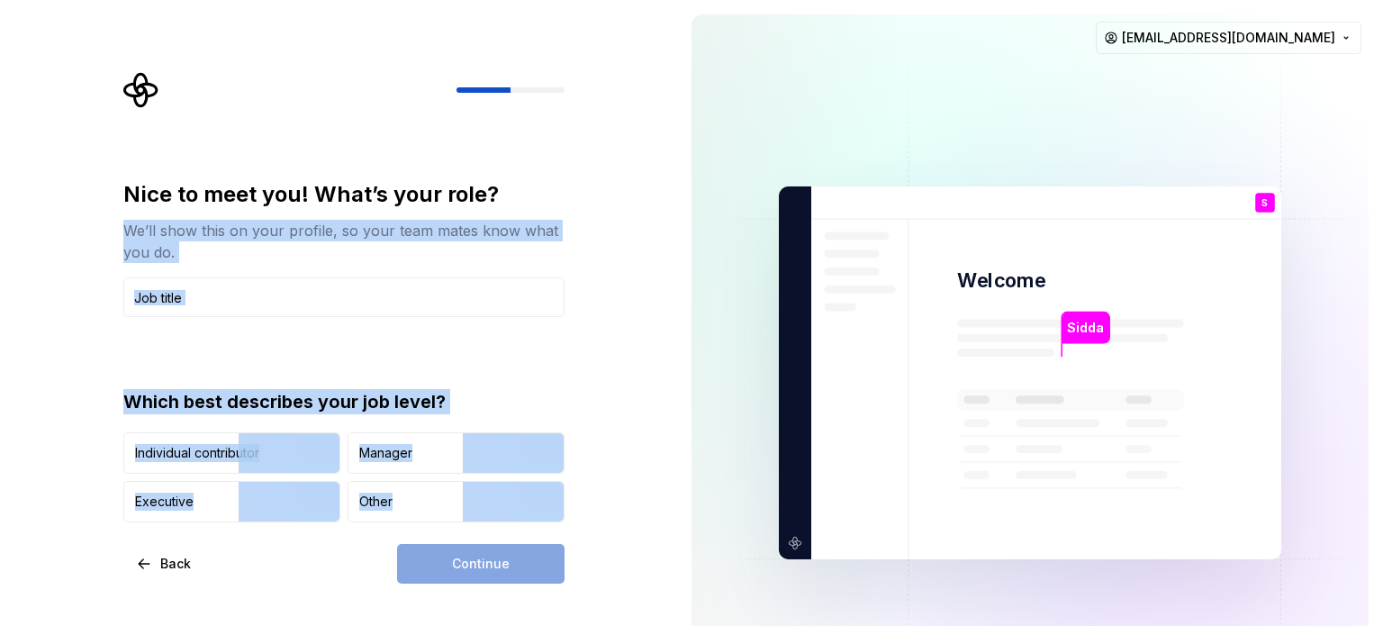  Describe the element at coordinates (1002, 280) in the screenshot. I see `p: Welcome` at that location.